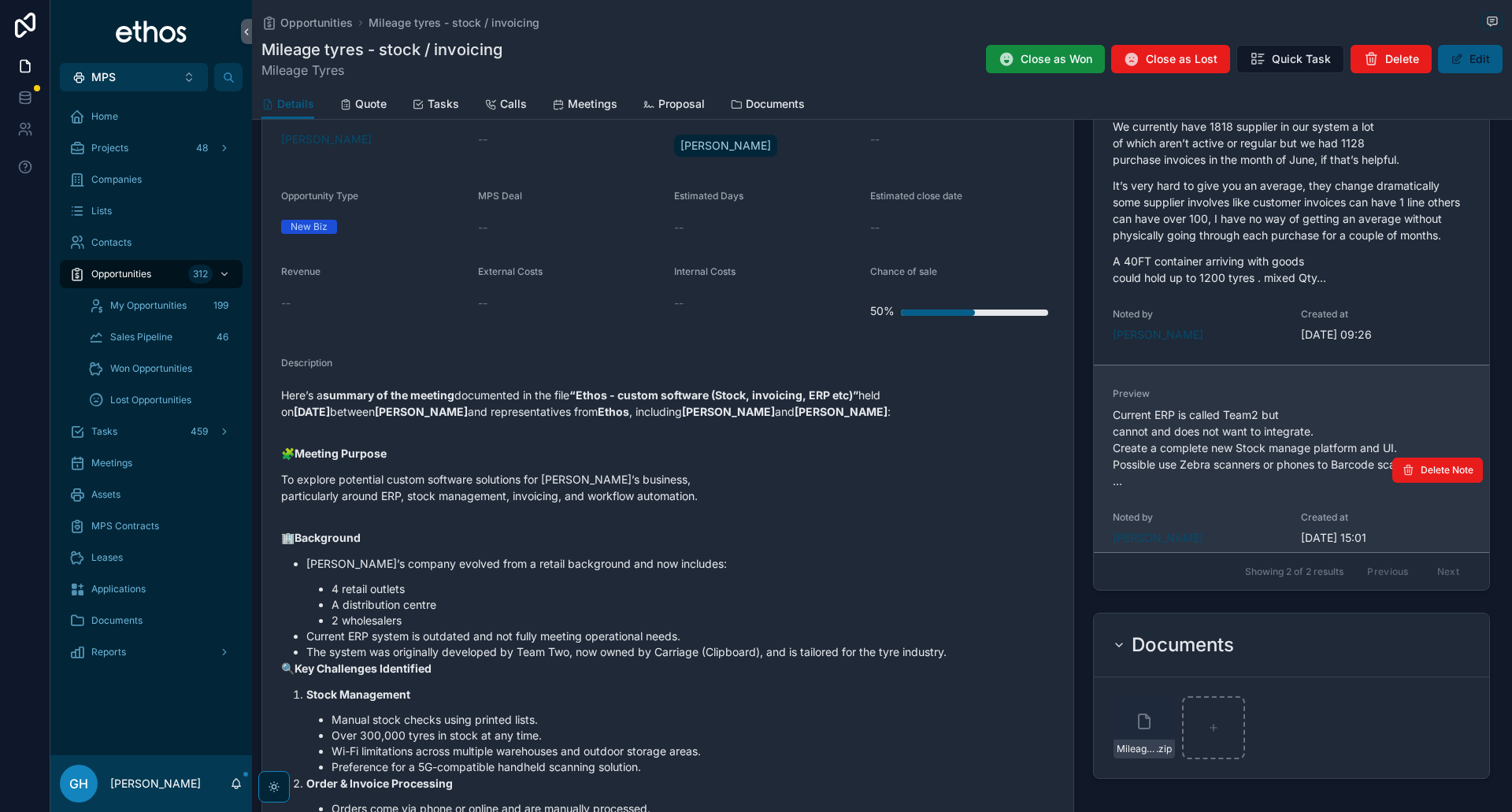  I want to click on a: Companies, so click(152, 180).